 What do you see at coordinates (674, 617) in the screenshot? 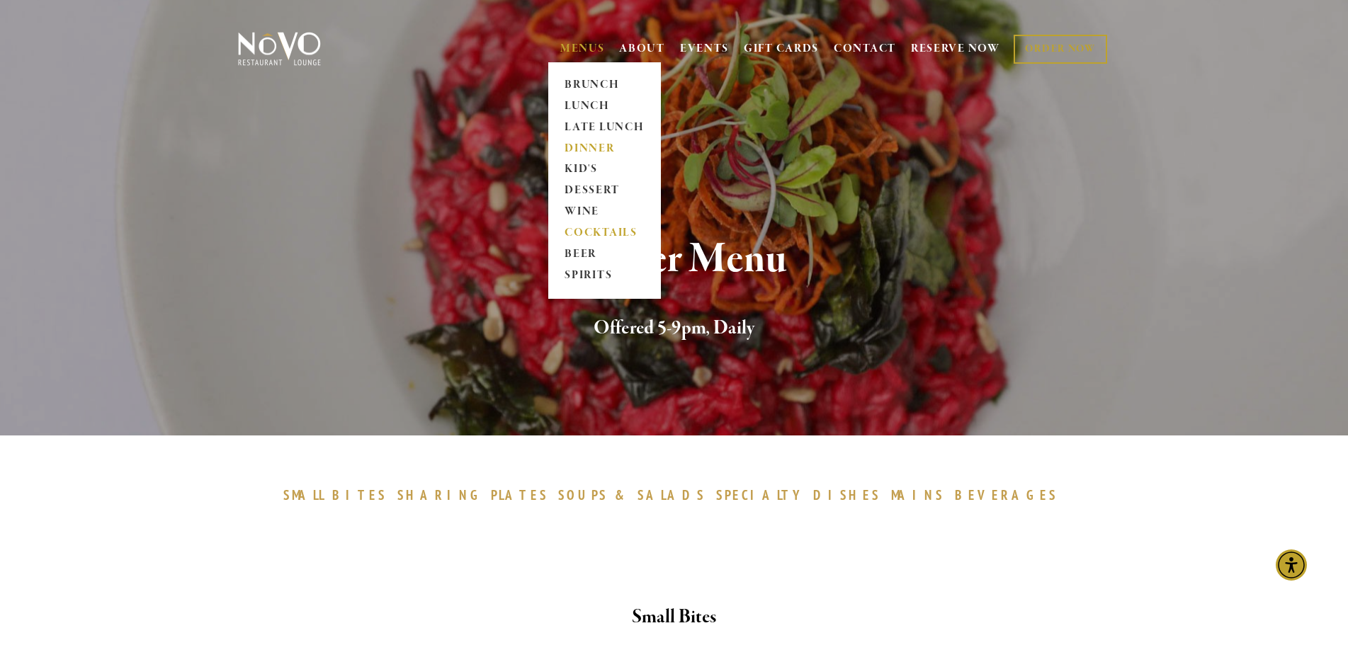
I see `strong: Small Bites` at bounding box center [674, 617].